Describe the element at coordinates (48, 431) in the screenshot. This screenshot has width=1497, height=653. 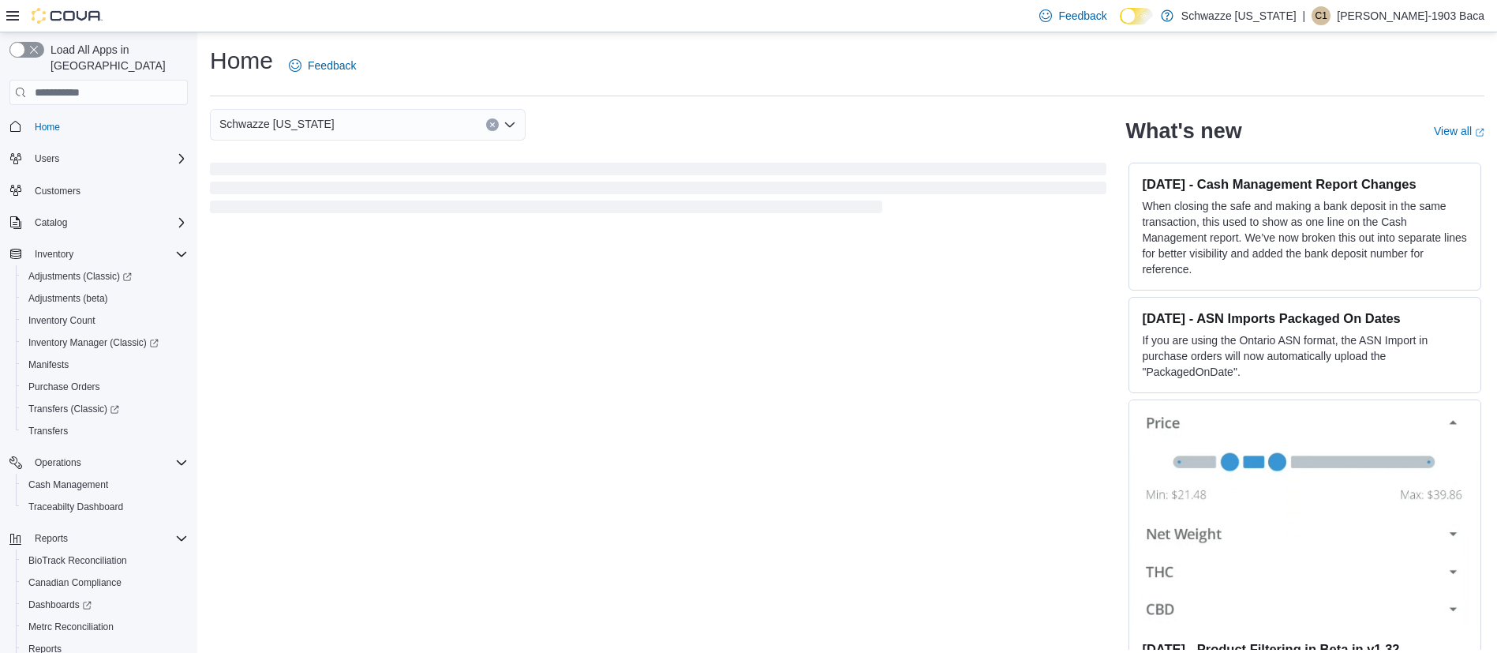
I see `a: Transfers` at that location.